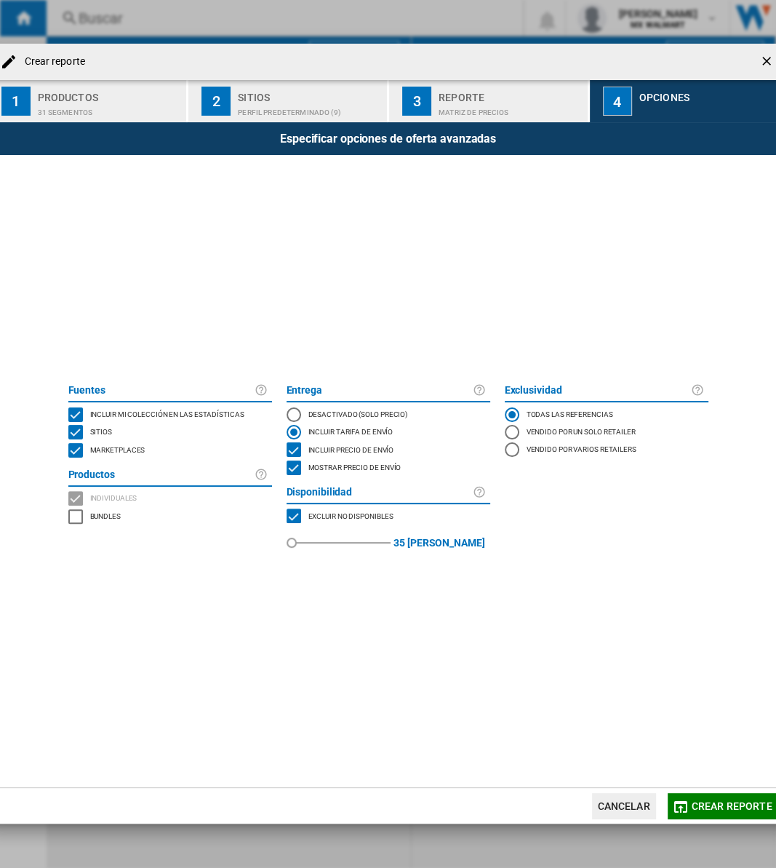 This screenshot has height=868, width=776. What do you see at coordinates (732, 806) in the screenshot?
I see `span: Crear reporte` at bounding box center [732, 806].